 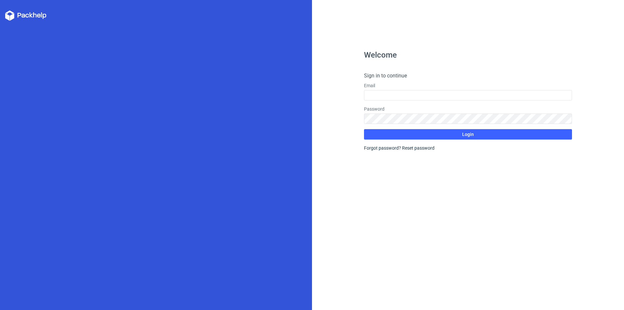 What do you see at coordinates (468, 109) in the screenshot?
I see `label: Password` at bounding box center [468, 109].